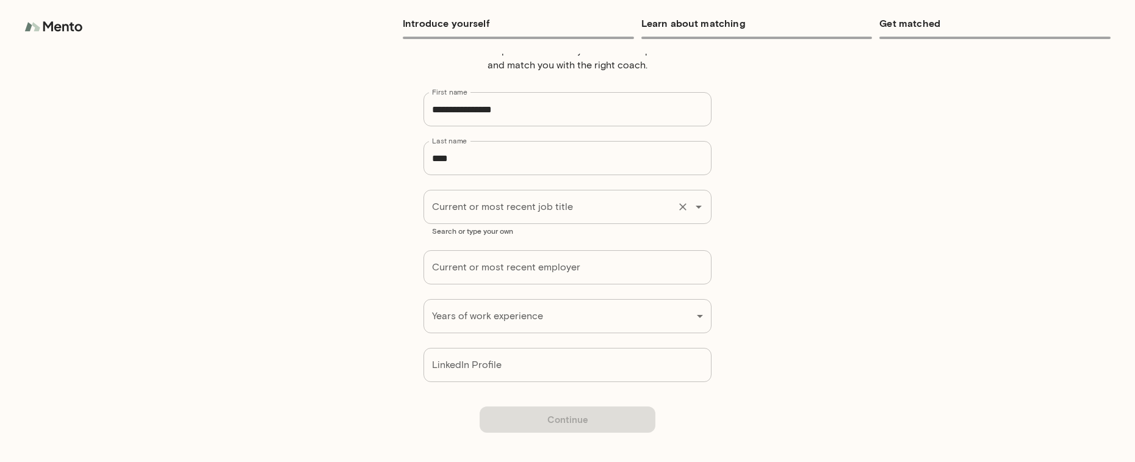  I want to click on h6: Introduce yourself, so click(518, 23).